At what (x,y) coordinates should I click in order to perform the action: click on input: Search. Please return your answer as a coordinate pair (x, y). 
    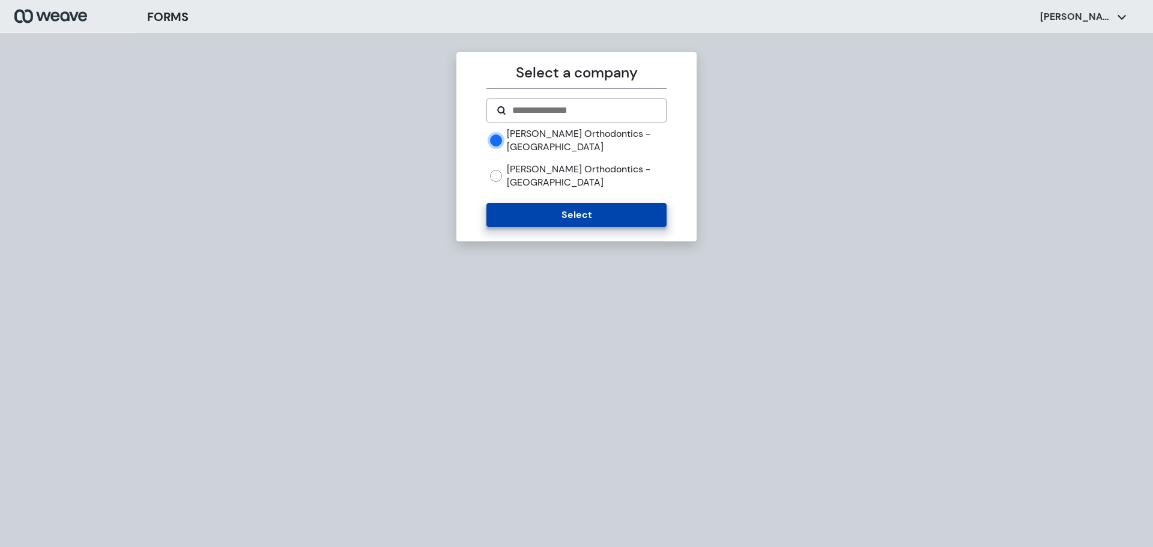
    Looking at the image, I should click on (583, 110).